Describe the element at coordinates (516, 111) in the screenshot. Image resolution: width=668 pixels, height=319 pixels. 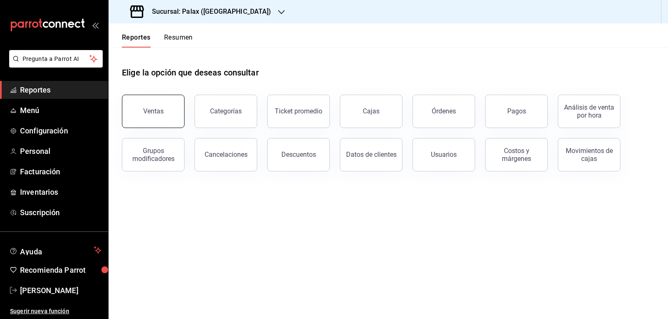
I see `div: Pagos` at that location.